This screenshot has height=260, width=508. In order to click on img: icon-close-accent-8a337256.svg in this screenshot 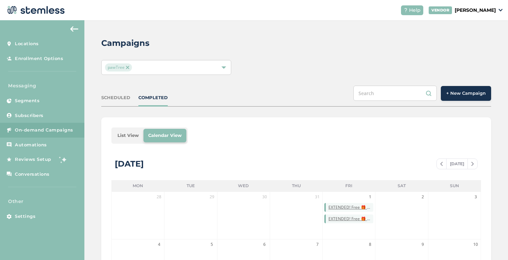, I will do `click(128, 68)`.